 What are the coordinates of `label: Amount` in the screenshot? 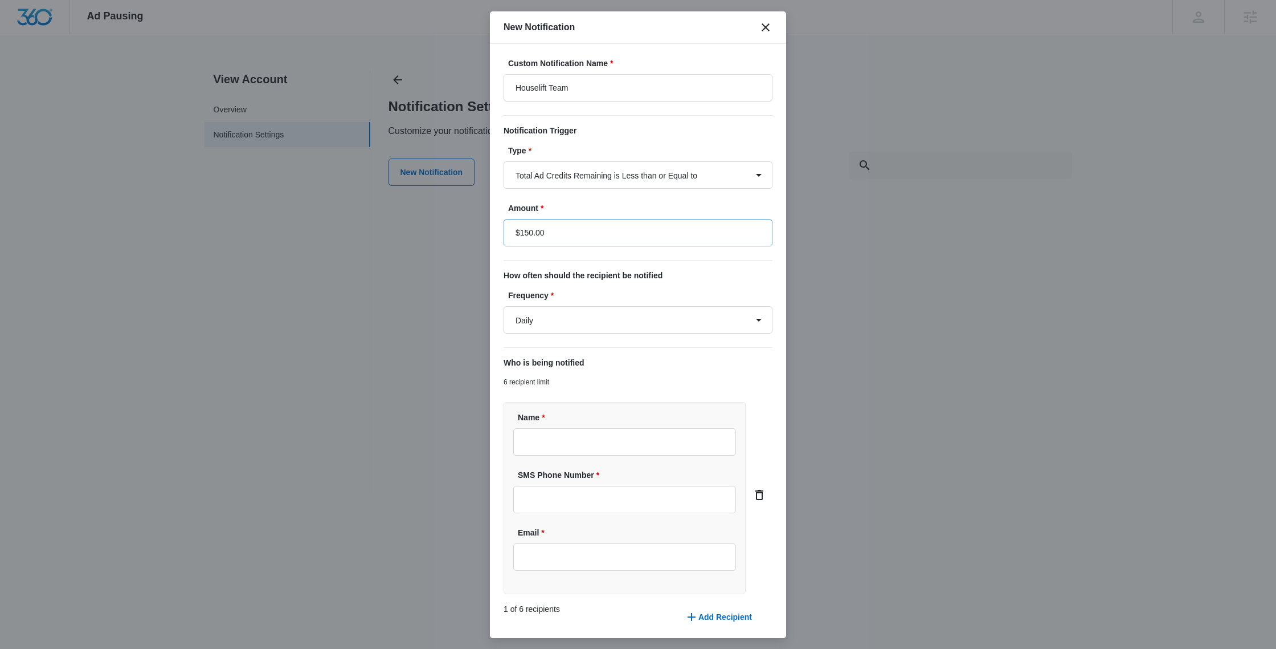 It's located at (643, 208).